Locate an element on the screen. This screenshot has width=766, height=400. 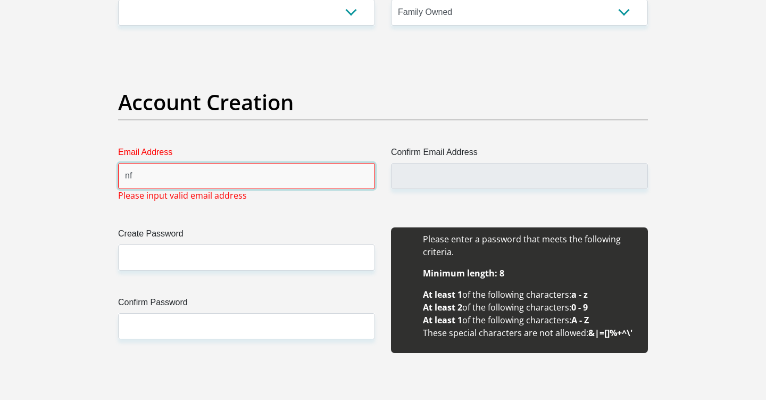
b: At least 2 is located at coordinates (443, 307).